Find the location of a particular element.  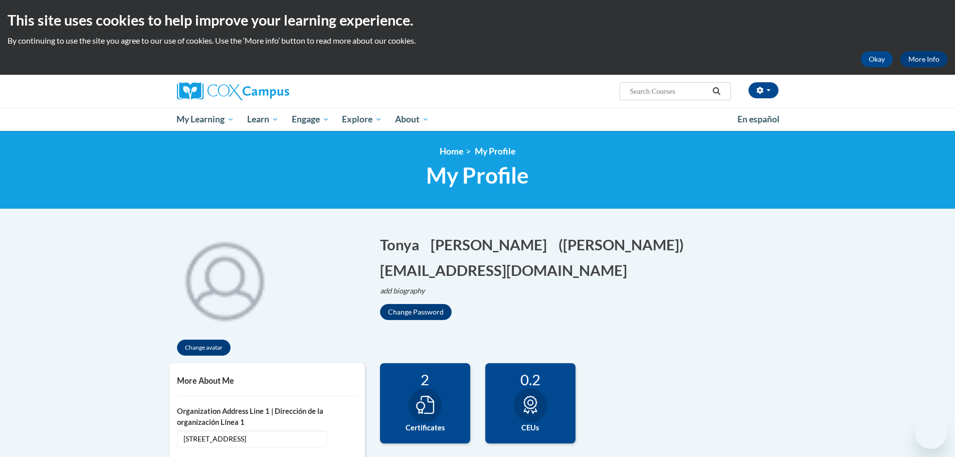

div: Click to change the profile picture is located at coordinates (225, 279).